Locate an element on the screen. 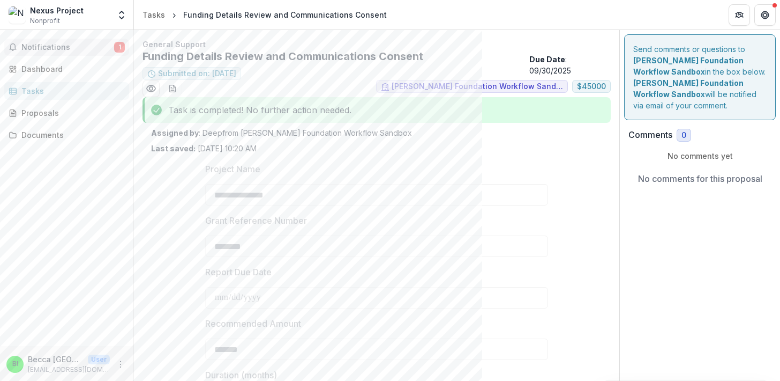 The width and height of the screenshot is (780, 381). h2: Comments is located at coordinates (651, 135).